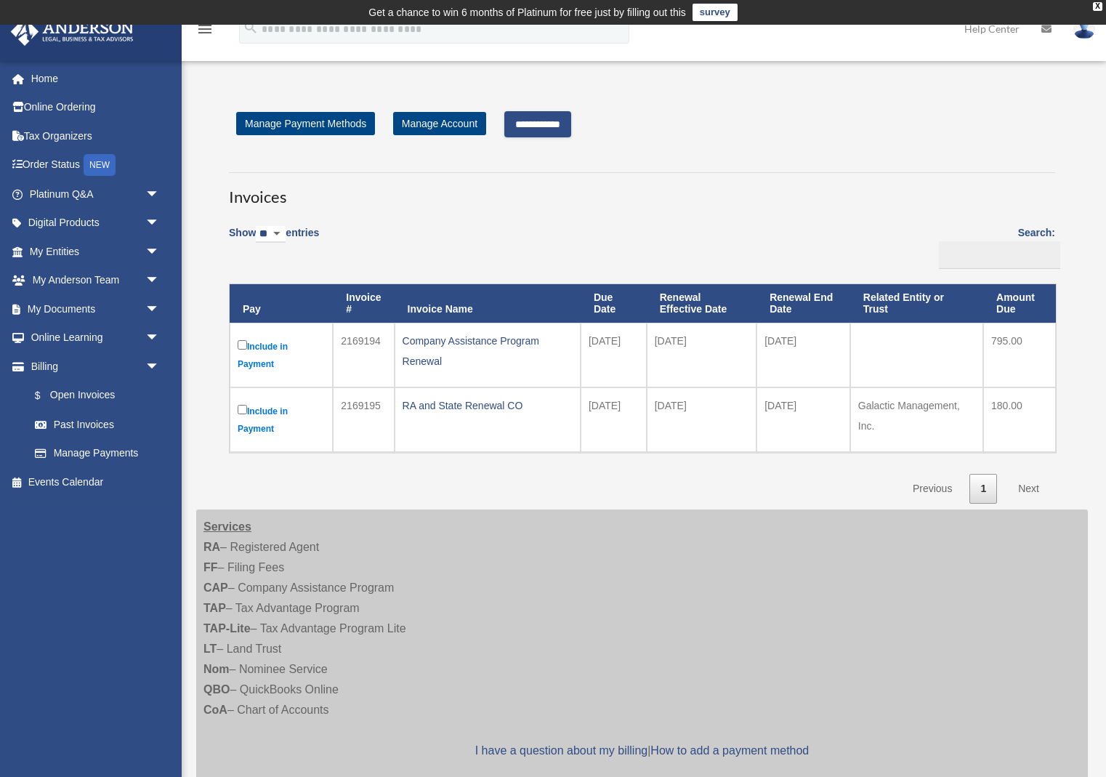 This screenshot has height=777, width=1106. What do you see at coordinates (227, 628) in the screenshot?
I see `strong: TAP-Lite` at bounding box center [227, 628].